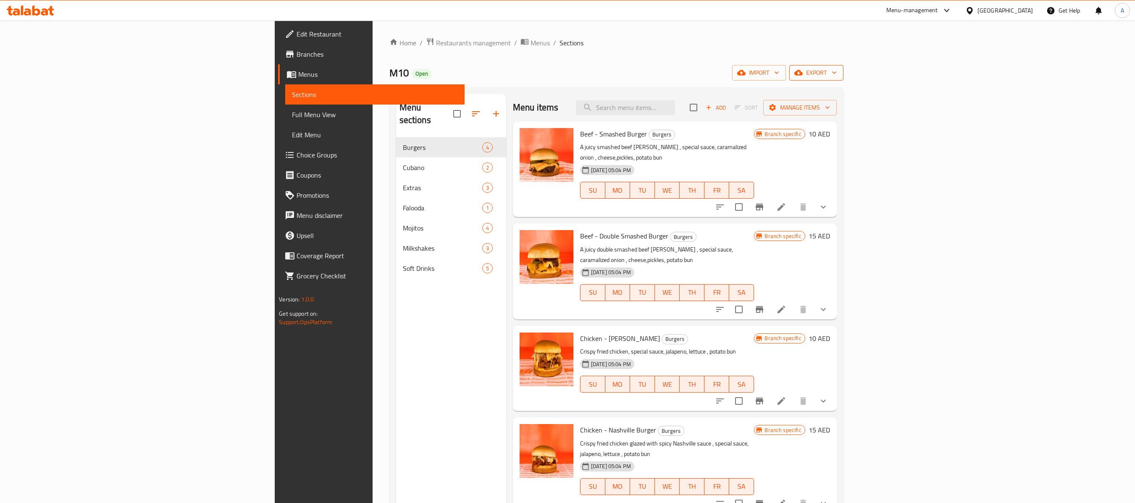 The height and width of the screenshot is (503, 1135). Describe the element at coordinates (451, 147) in the screenshot. I see `div: Burgers4` at that location.